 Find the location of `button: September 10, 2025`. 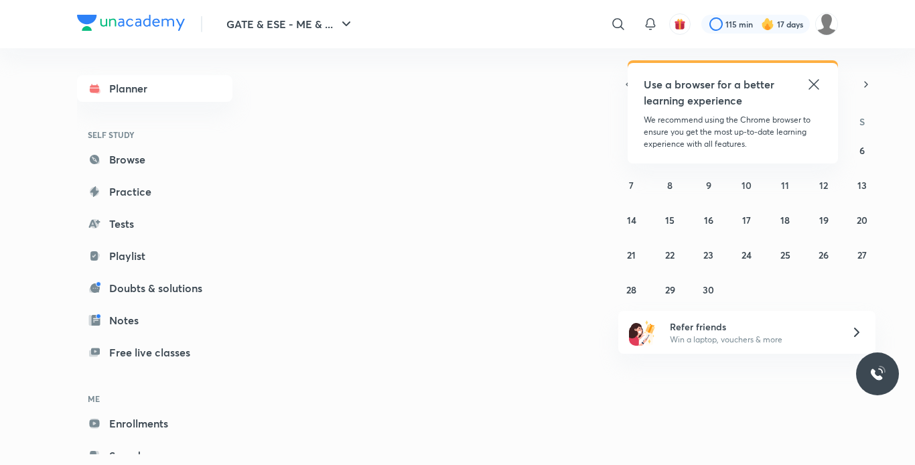

button: September 10, 2025 is located at coordinates (747, 185).